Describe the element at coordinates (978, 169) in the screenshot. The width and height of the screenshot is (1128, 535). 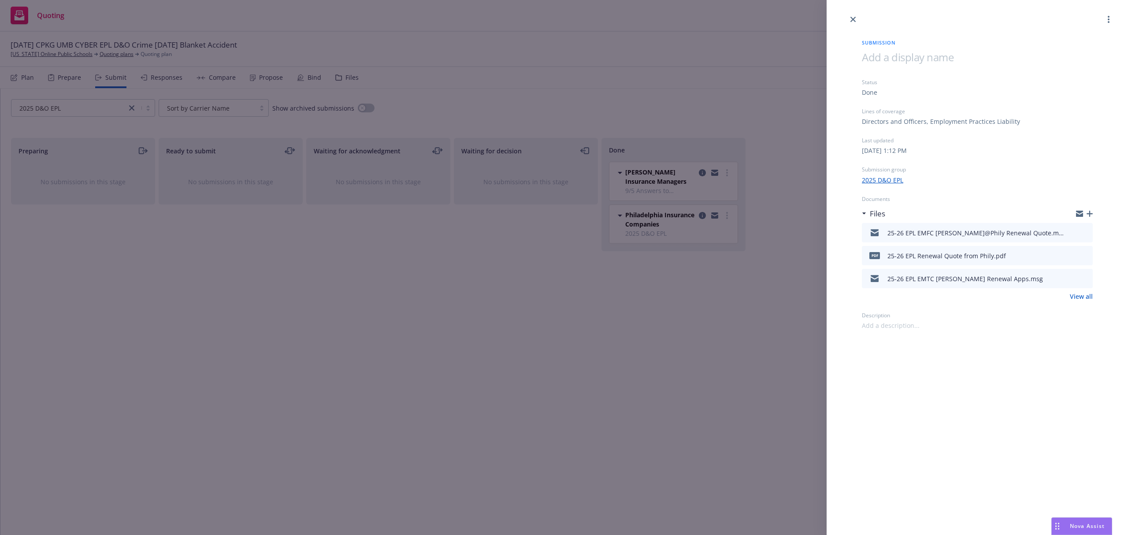
I see `div: Submission group` at that location.